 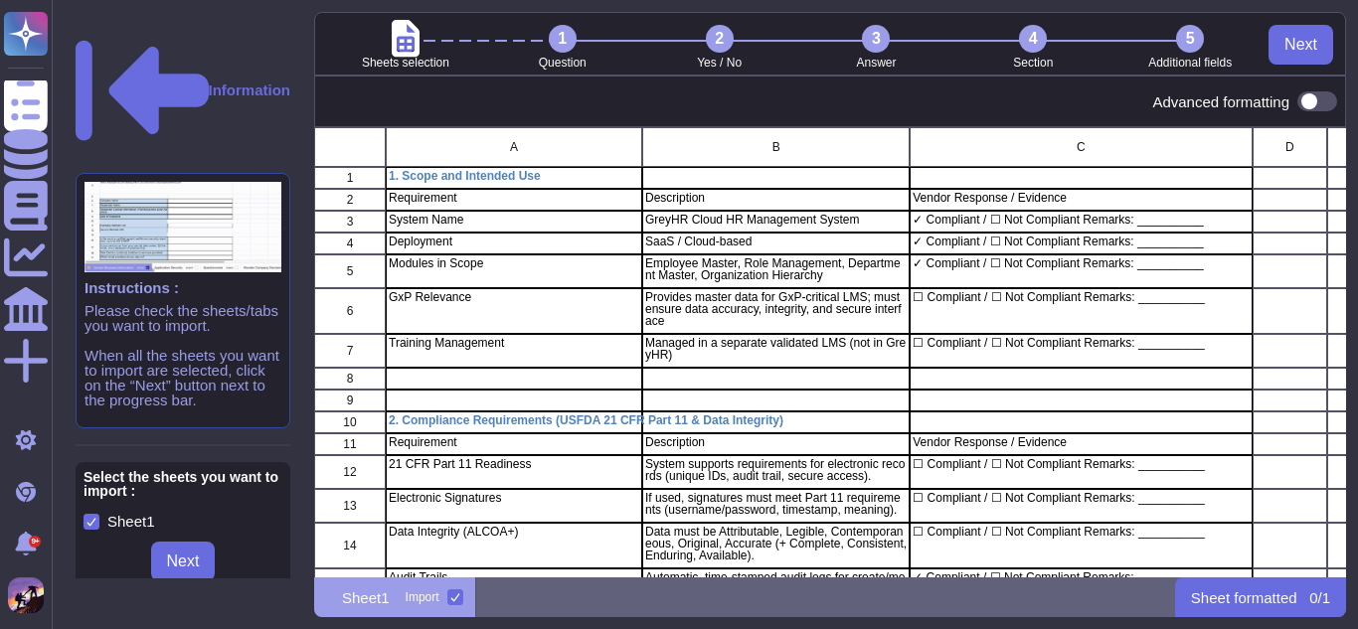 What do you see at coordinates (31, 595) in the screenshot?
I see `button: user` at bounding box center [31, 595].